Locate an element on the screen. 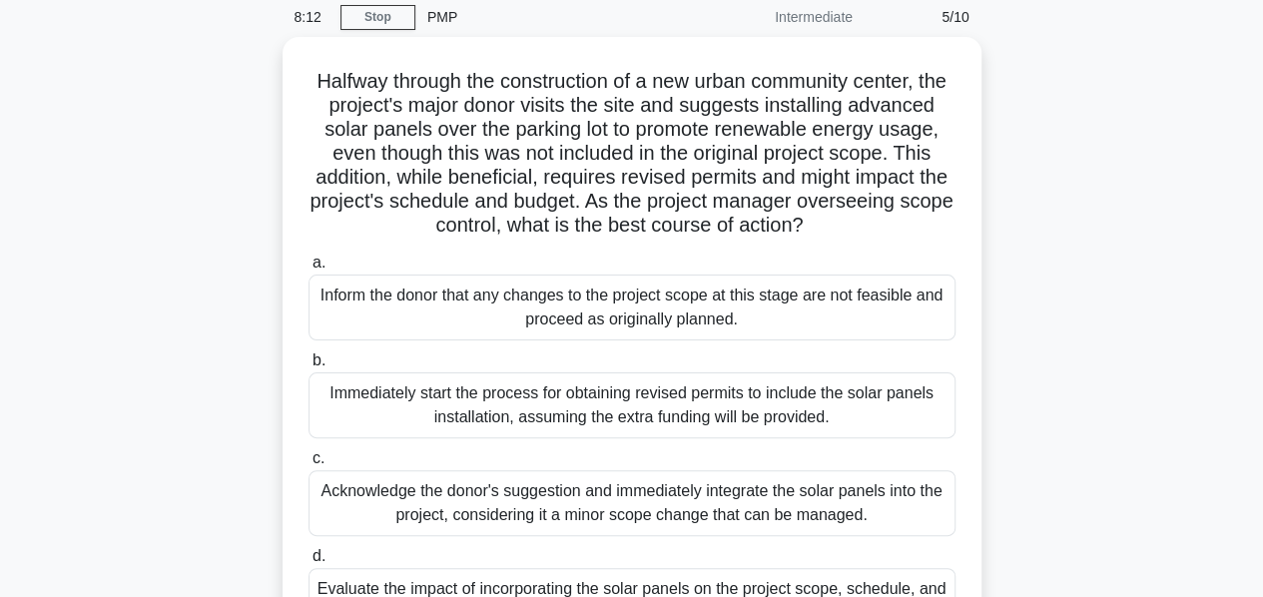  div: Immediately start the process for obtaining revised permits to include the solar panels installat... is located at coordinates (632, 405).